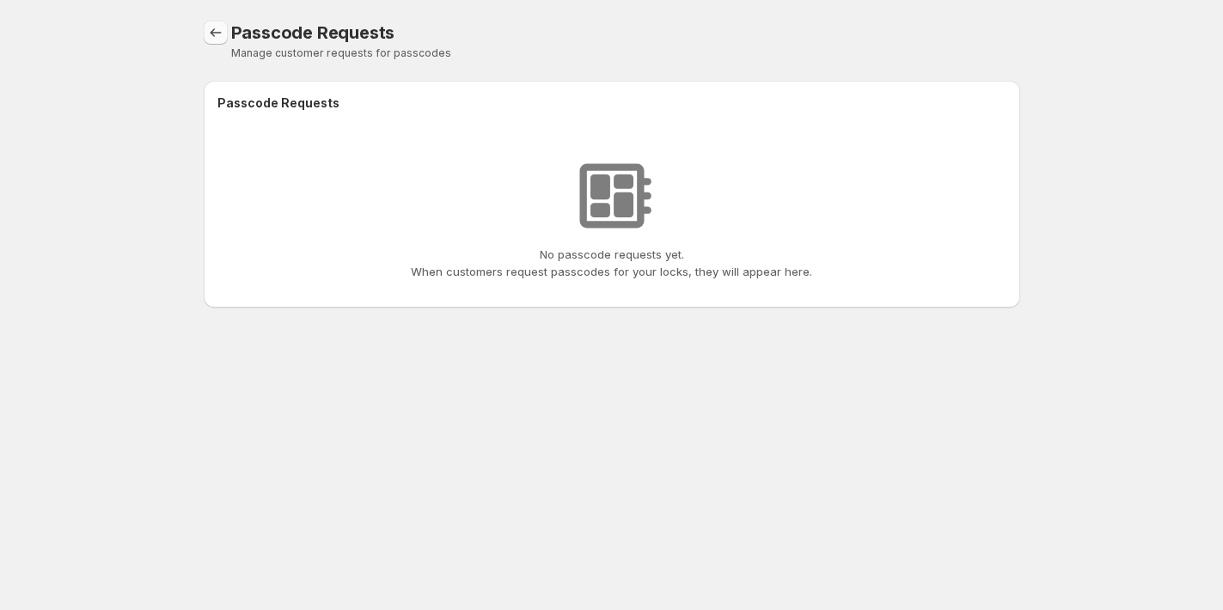 The height and width of the screenshot is (610, 1223). What do you see at coordinates (278, 103) in the screenshot?
I see `h2: Passcode Requests` at bounding box center [278, 103].